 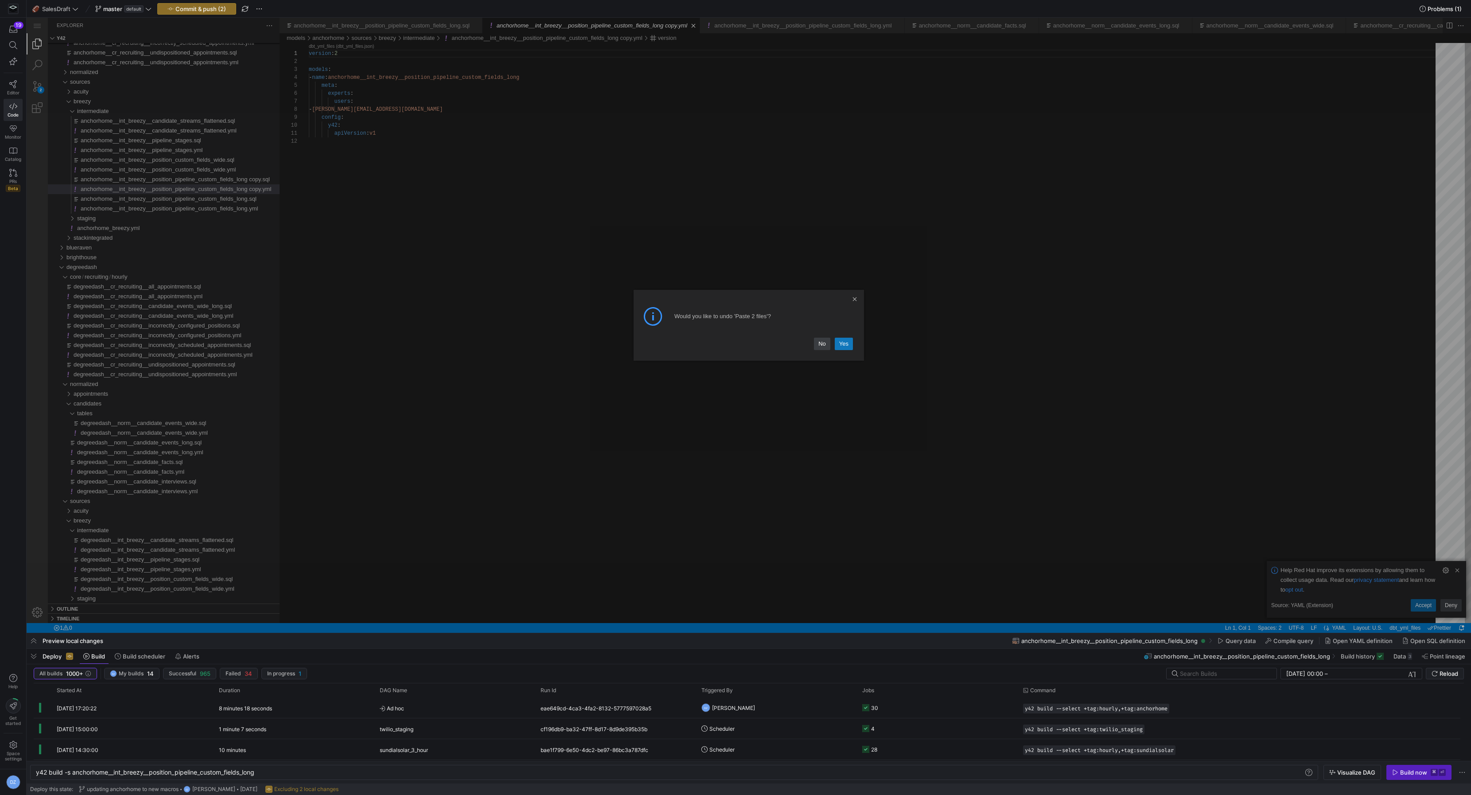 What do you see at coordinates (229, 690) in the screenshot?
I see `span: Duration` at bounding box center [229, 690].